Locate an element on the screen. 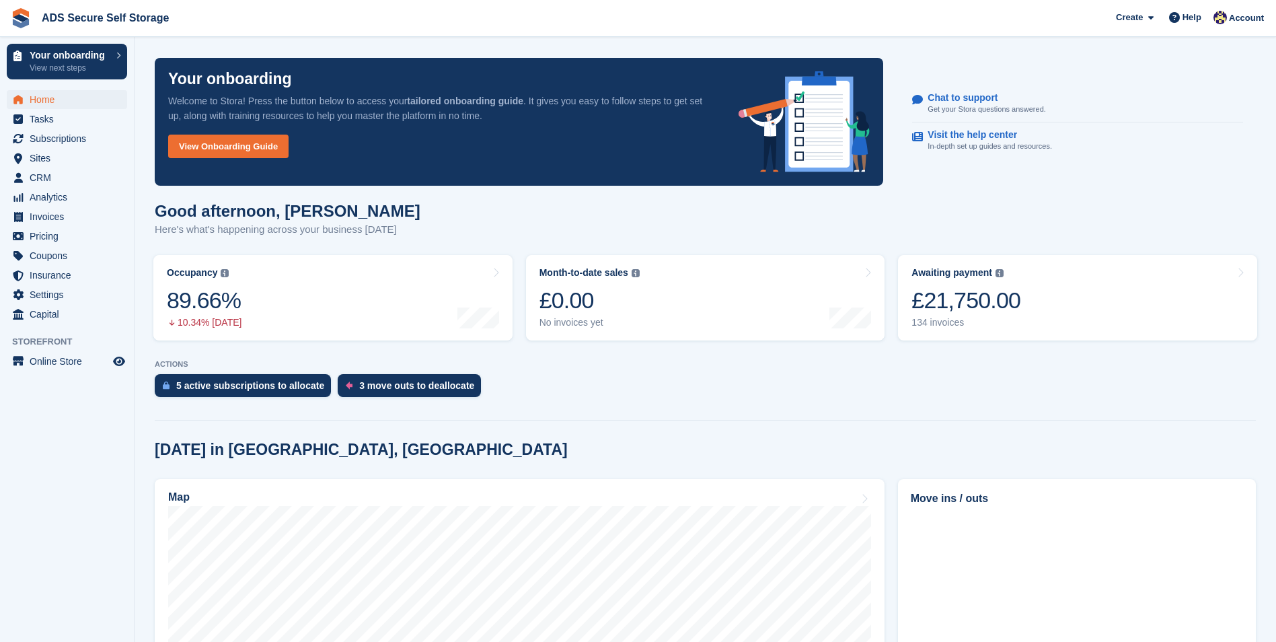 The height and width of the screenshot is (642, 1276). img: stora-icon-8386f47178a22dfd0bd8f6a31ec36ba5ce8667c1dd55bd0f319d3a0aa187defe.svg is located at coordinates (21, 18).